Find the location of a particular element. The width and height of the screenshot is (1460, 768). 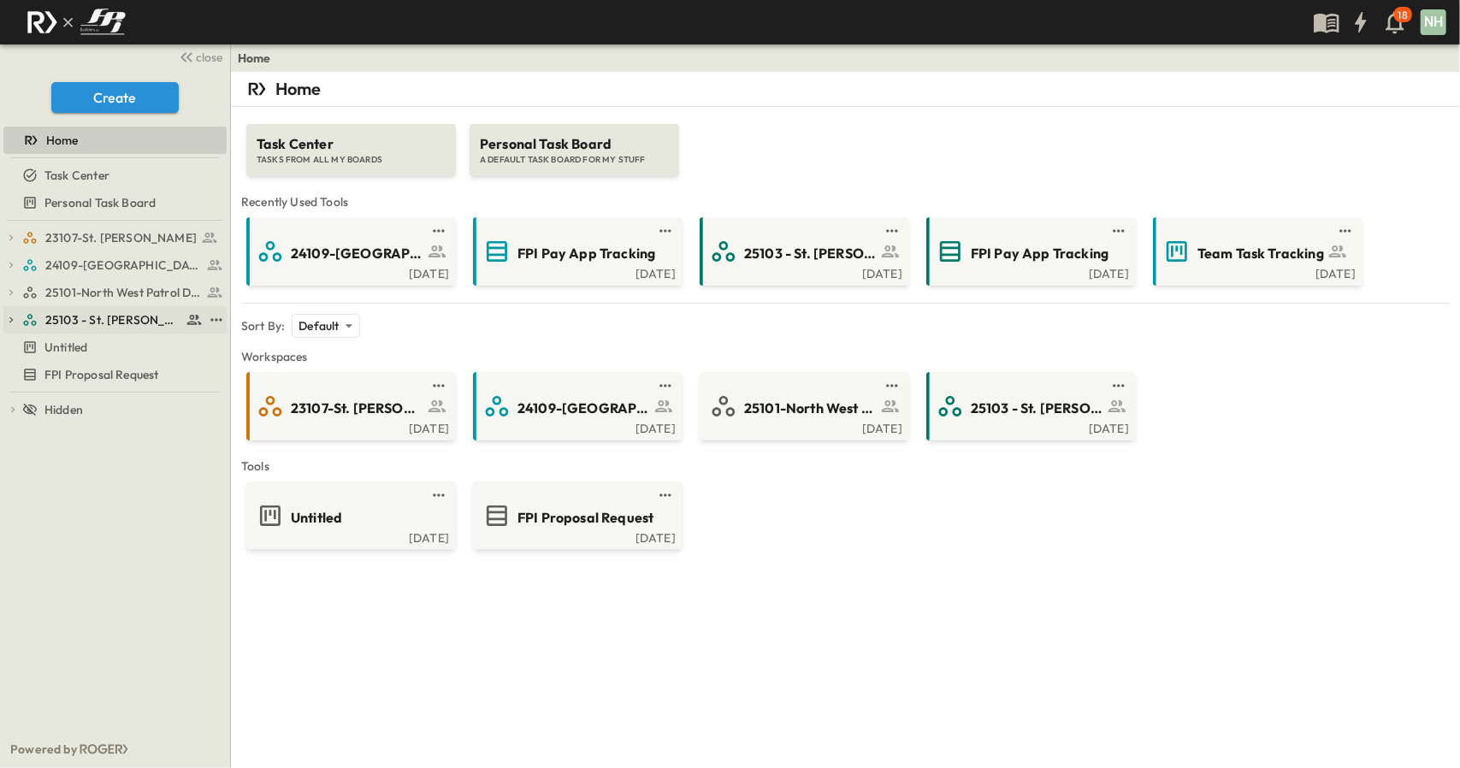

span: Recently Used Tools is located at coordinates (845, 202).